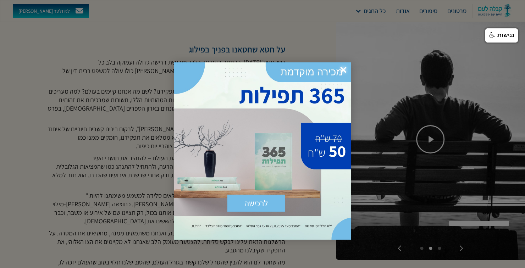 This screenshot has width=525, height=268. I want to click on div: סגור פופאפ, so click(343, 70).